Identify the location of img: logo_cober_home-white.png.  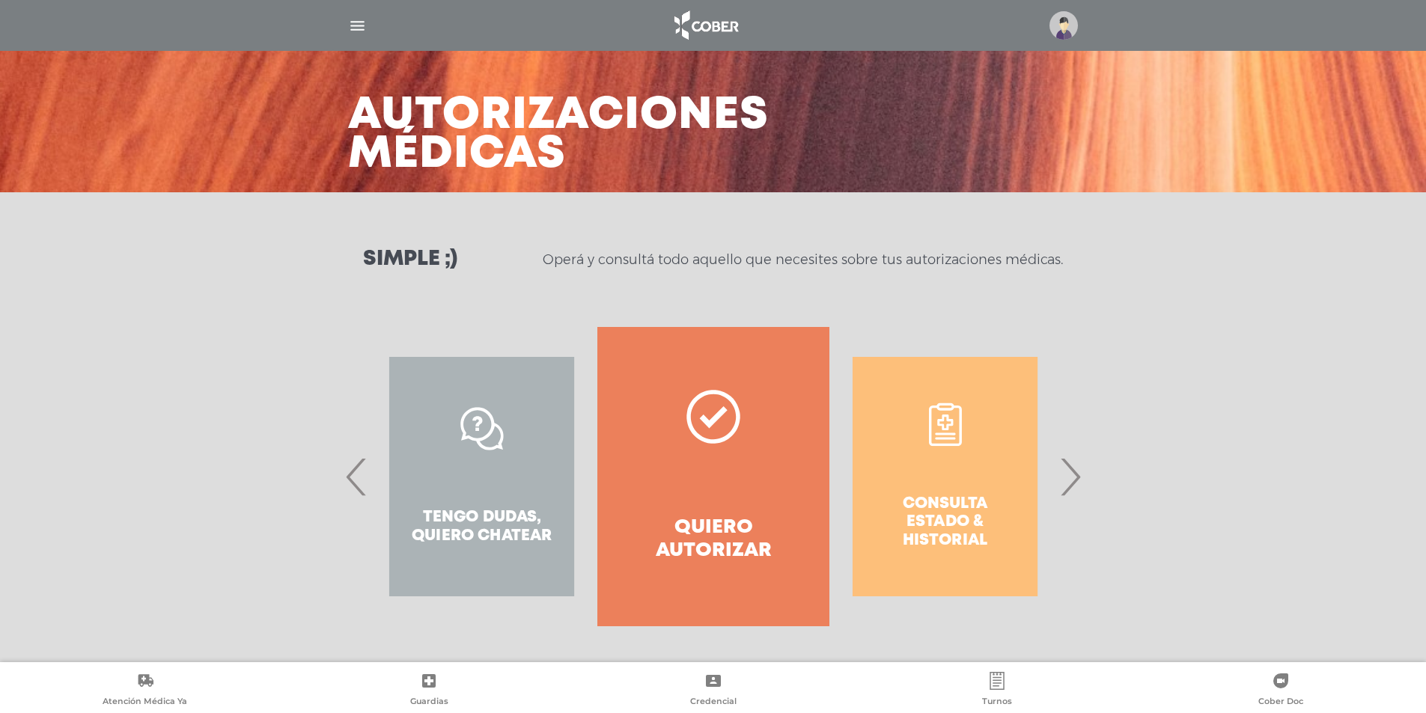
(705, 25).